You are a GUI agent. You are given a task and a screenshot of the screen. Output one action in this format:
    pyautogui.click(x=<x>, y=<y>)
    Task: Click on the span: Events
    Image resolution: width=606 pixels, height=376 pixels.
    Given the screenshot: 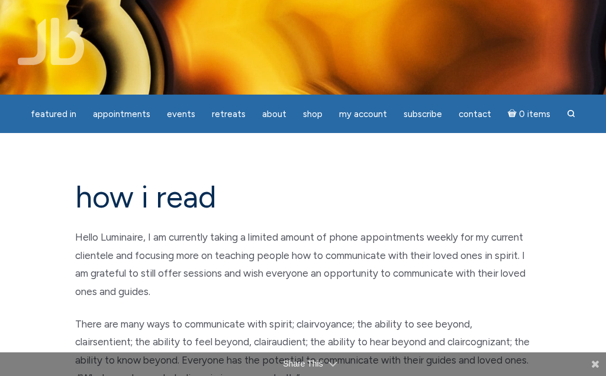 What is the action you would take?
    pyautogui.click(x=181, y=114)
    